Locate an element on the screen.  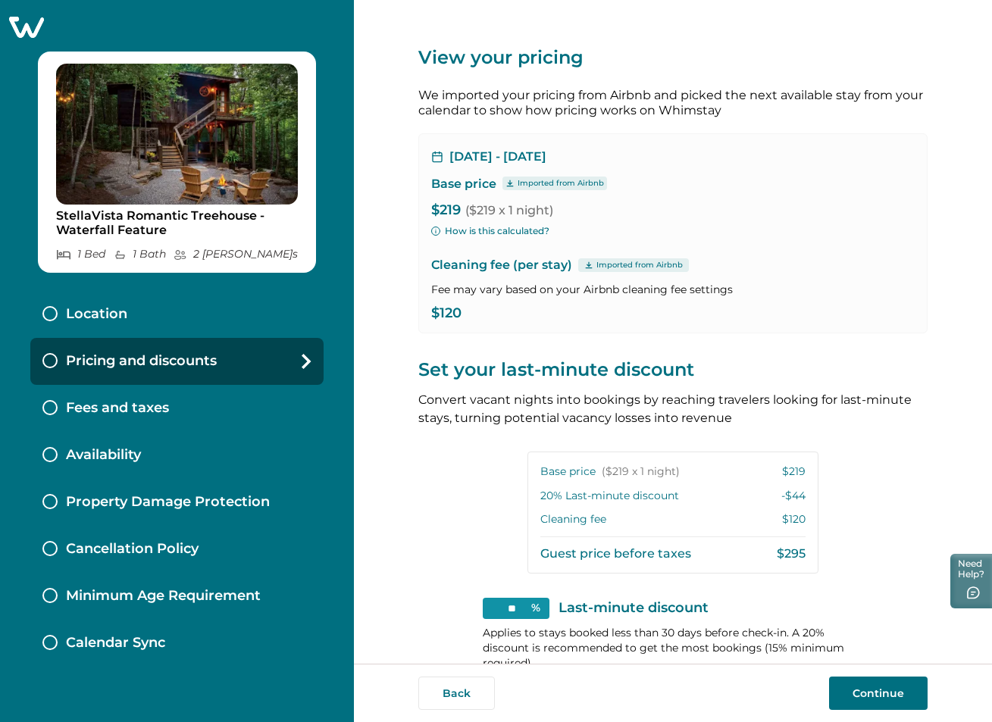
p: StellaVista Romantic Treehouse - Waterfall Feature is located at coordinates (177, 223).